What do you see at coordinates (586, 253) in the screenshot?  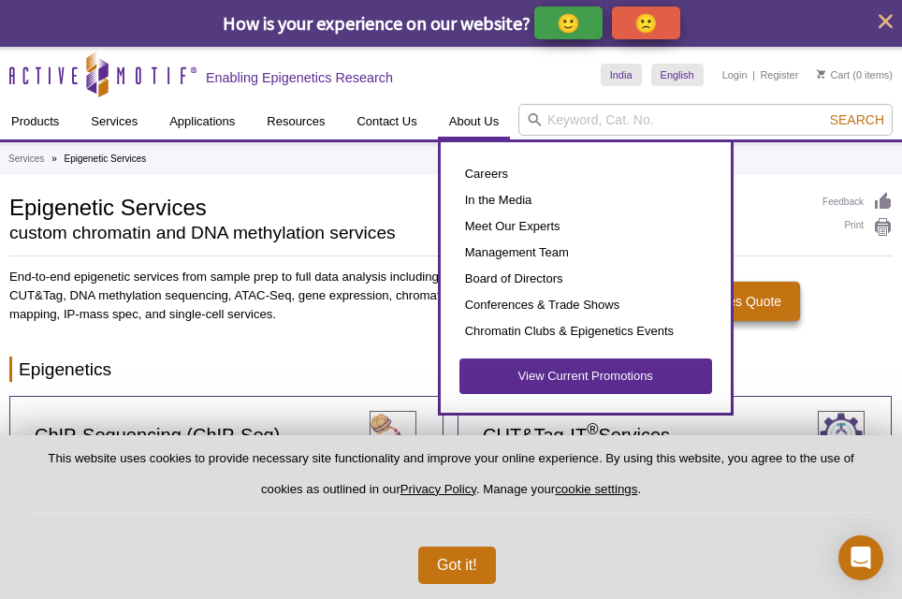 I see `a: Management Team` at bounding box center [586, 253].